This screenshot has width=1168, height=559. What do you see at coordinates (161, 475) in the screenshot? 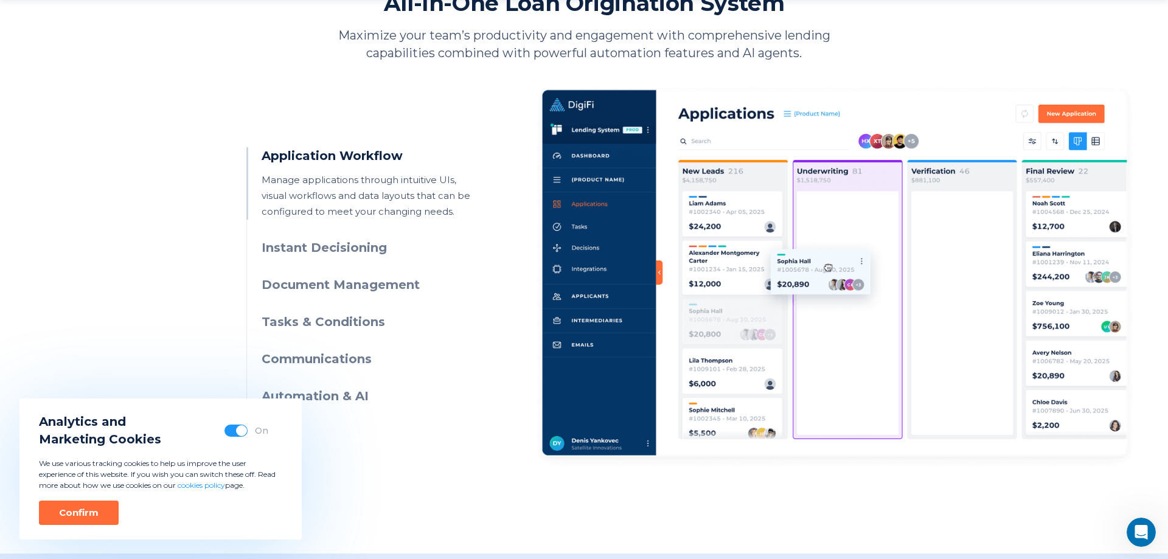
I see `p: We use various tracking cookies to help us improve the user experience of this website. If you wi...` at bounding box center [161, 475].